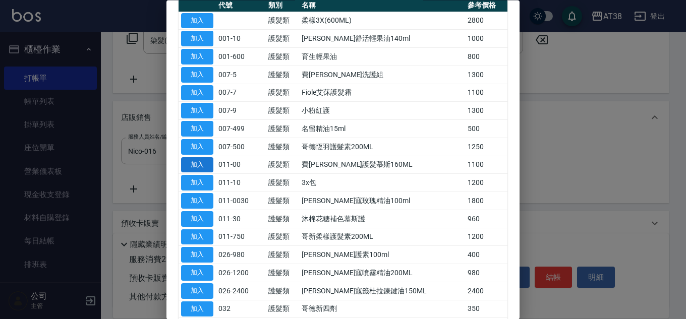 This screenshot has width=686, height=319. I want to click on td: 小粉紅護, so click(382, 111).